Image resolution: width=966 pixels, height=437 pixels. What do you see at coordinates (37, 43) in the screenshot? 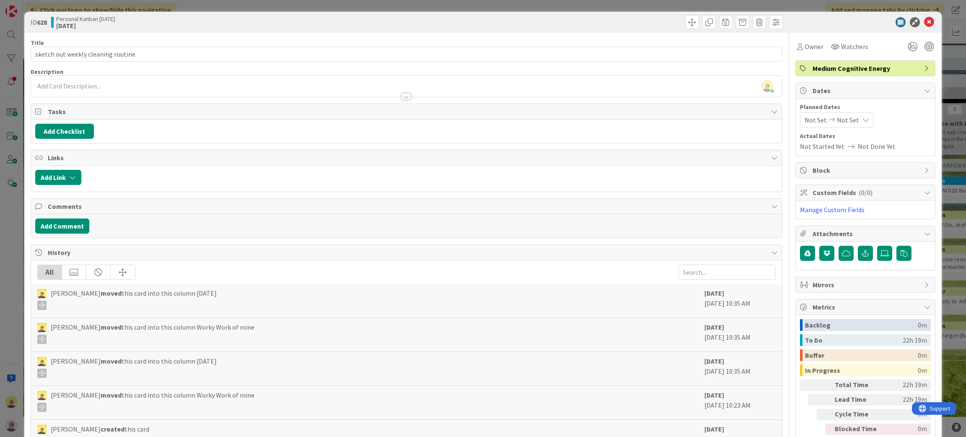
I see `label: Title` at bounding box center [37, 43].